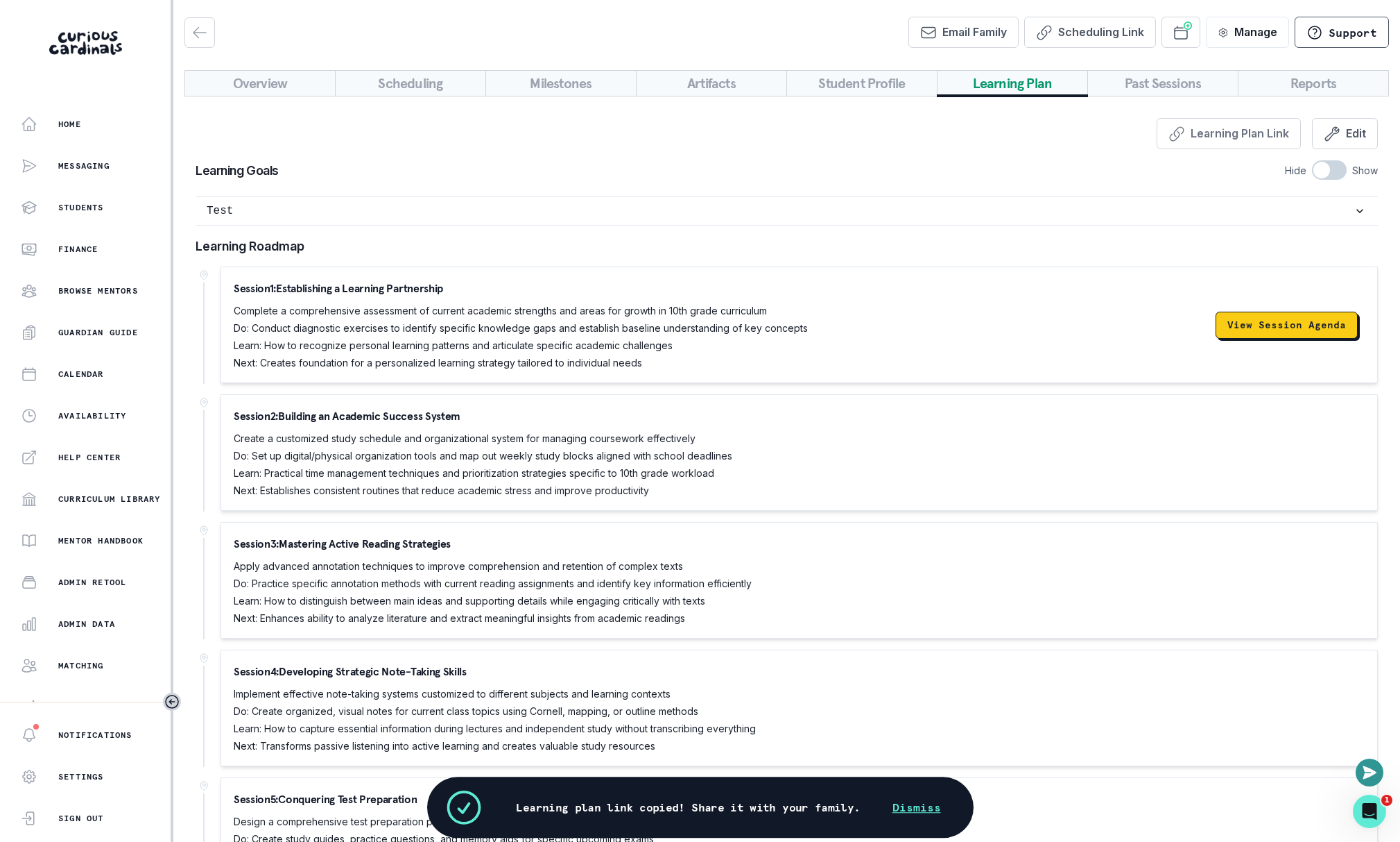 This screenshot has height=842, width=1400. Describe the element at coordinates (1163, 83) in the screenshot. I see `button: Past Sessions` at that location.